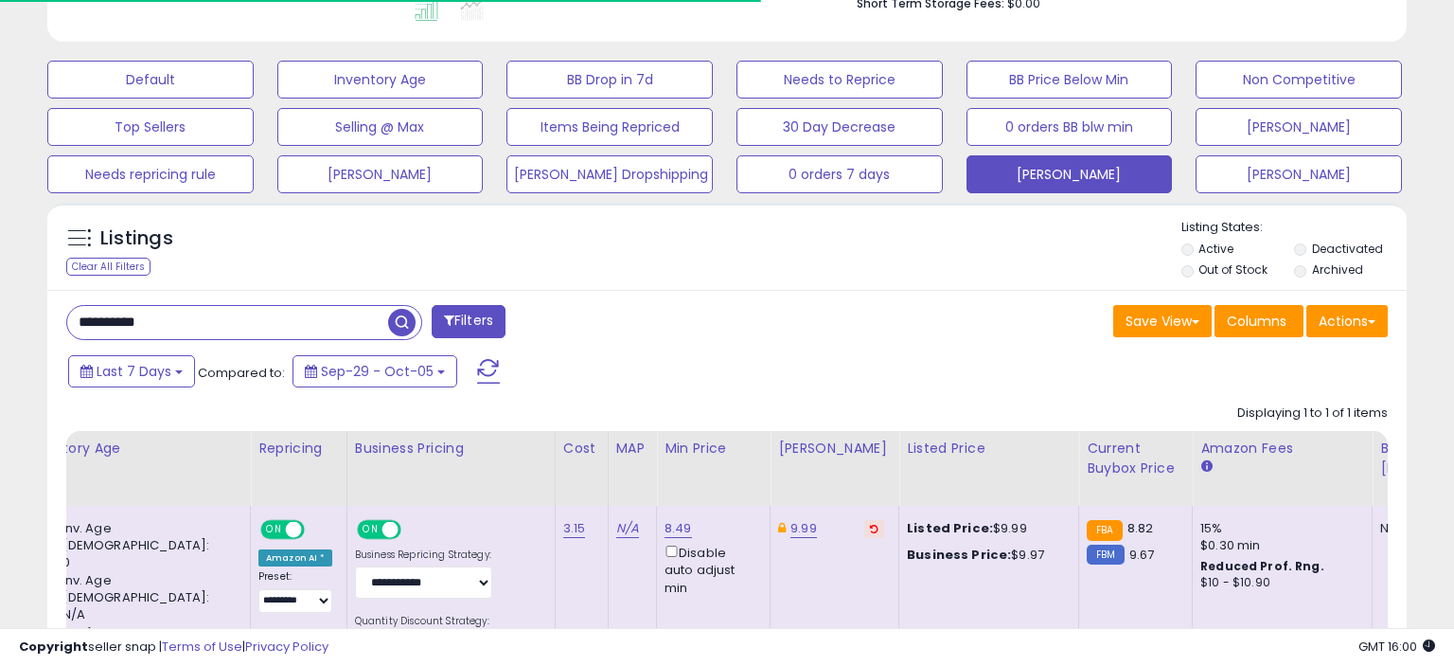  I want to click on div: Amazon Fees, so click(1282, 448).